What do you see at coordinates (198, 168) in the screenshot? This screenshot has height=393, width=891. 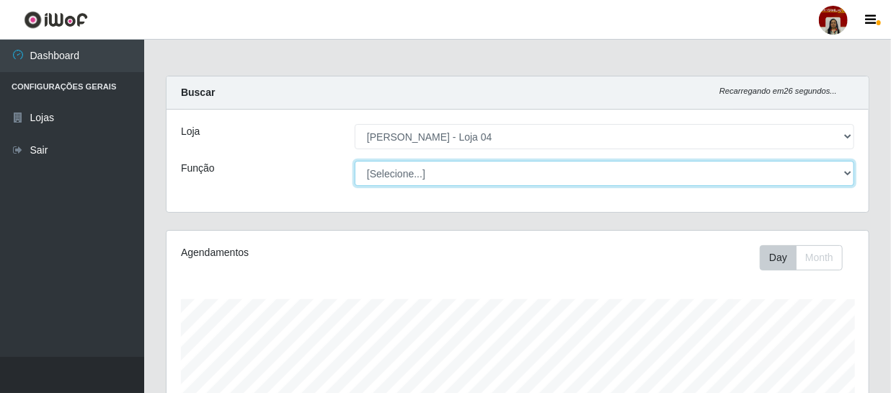 I see `label: Função` at bounding box center [198, 168].